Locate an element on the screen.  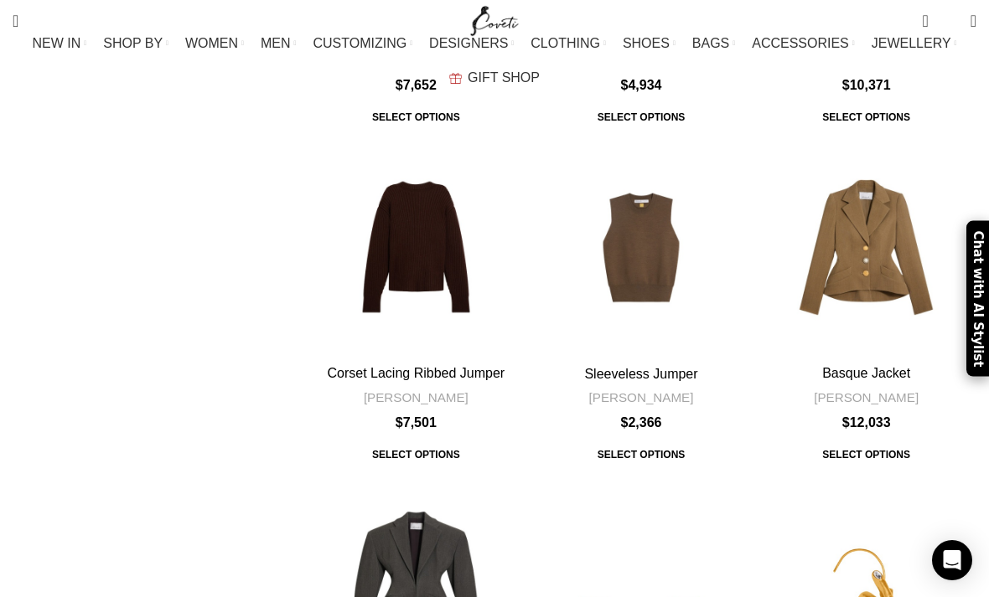
span: NEW IN is located at coordinates (57, 43).